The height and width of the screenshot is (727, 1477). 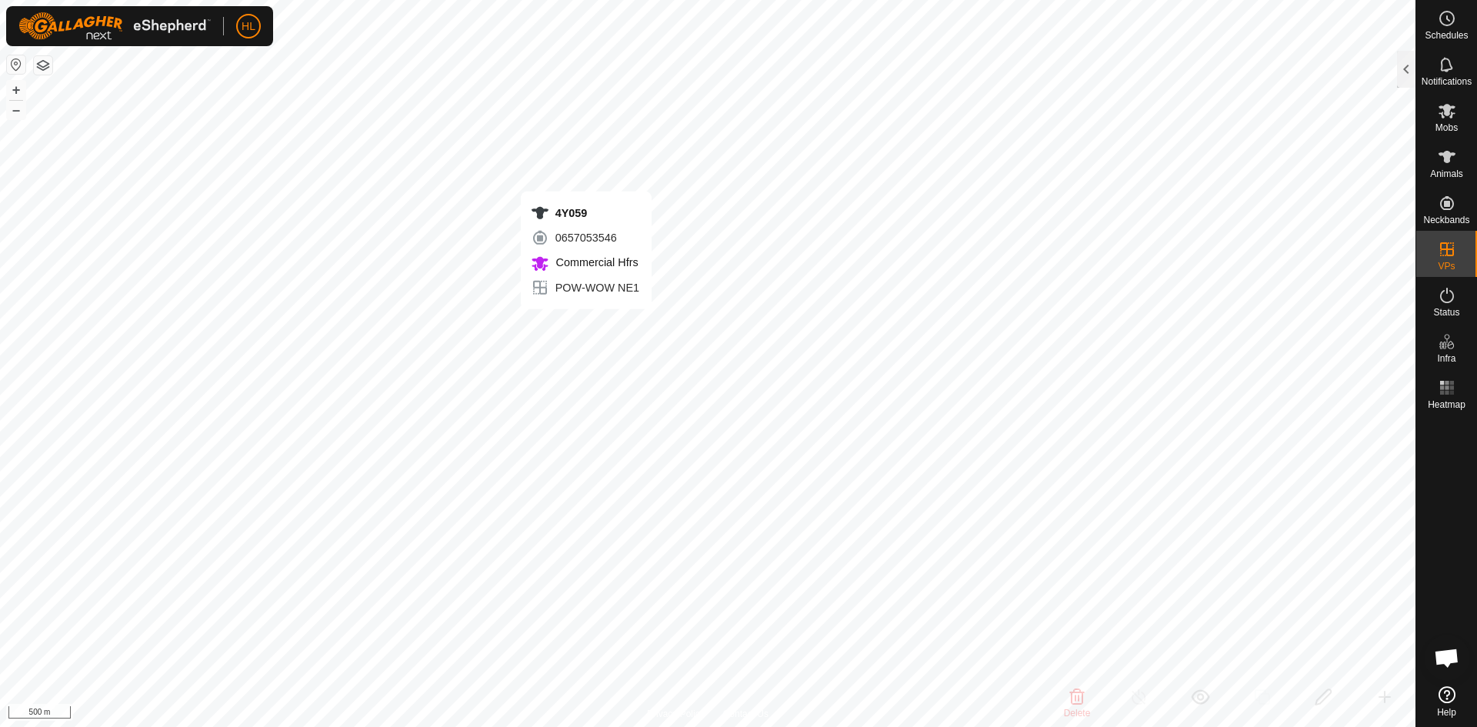 I want to click on span: Status, so click(x=1446, y=312).